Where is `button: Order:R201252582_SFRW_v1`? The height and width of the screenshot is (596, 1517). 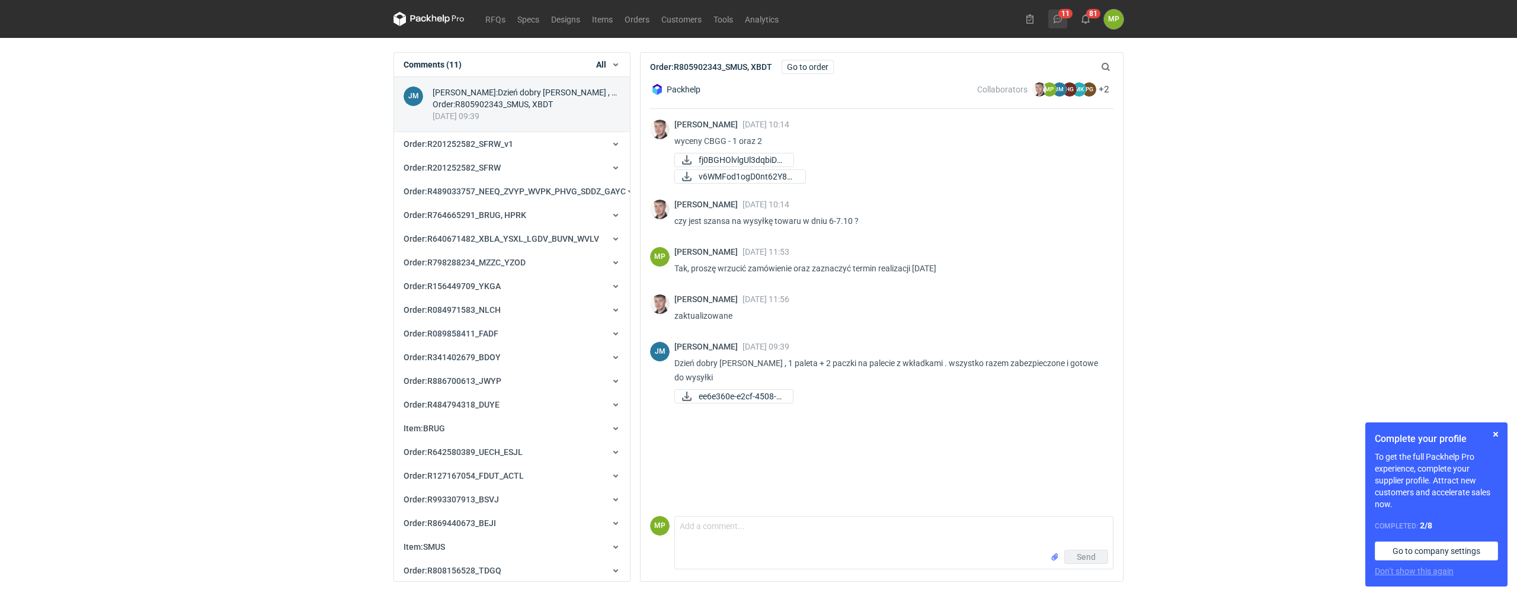 button: Order:R201252582_SFRW_v1 is located at coordinates (512, 144).